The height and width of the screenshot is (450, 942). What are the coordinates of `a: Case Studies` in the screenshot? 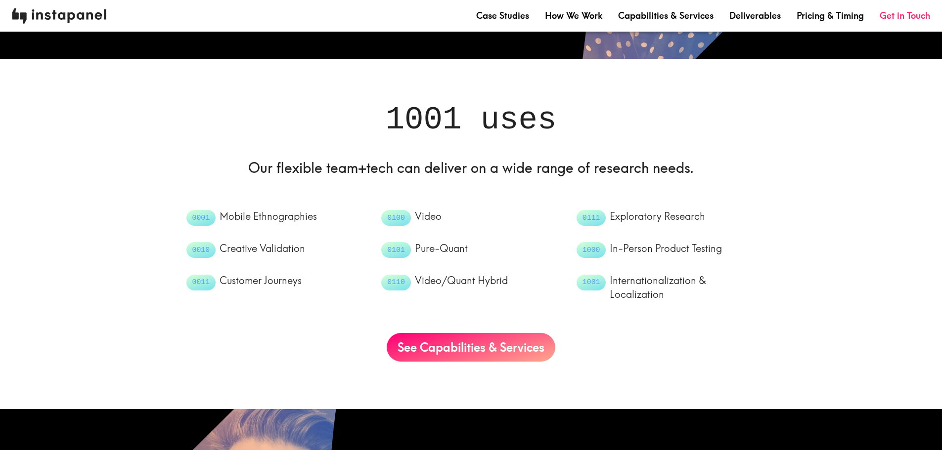 It's located at (502, 15).